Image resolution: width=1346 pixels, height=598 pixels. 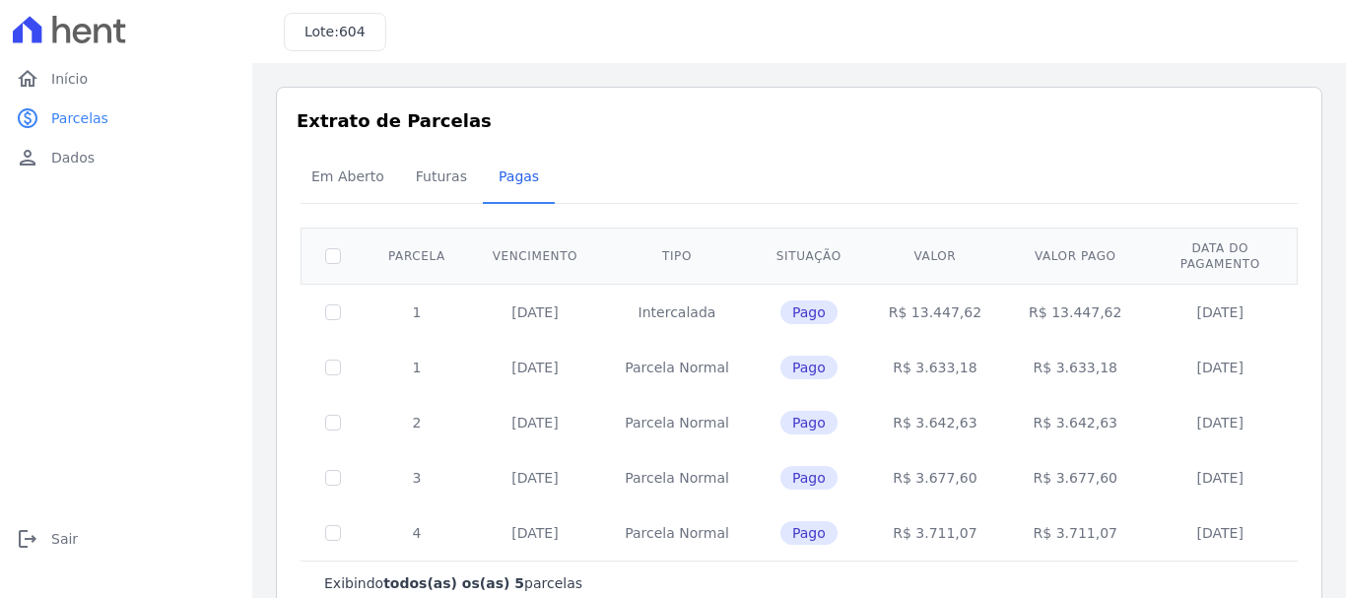 I want to click on th: Parcela, so click(x=417, y=255).